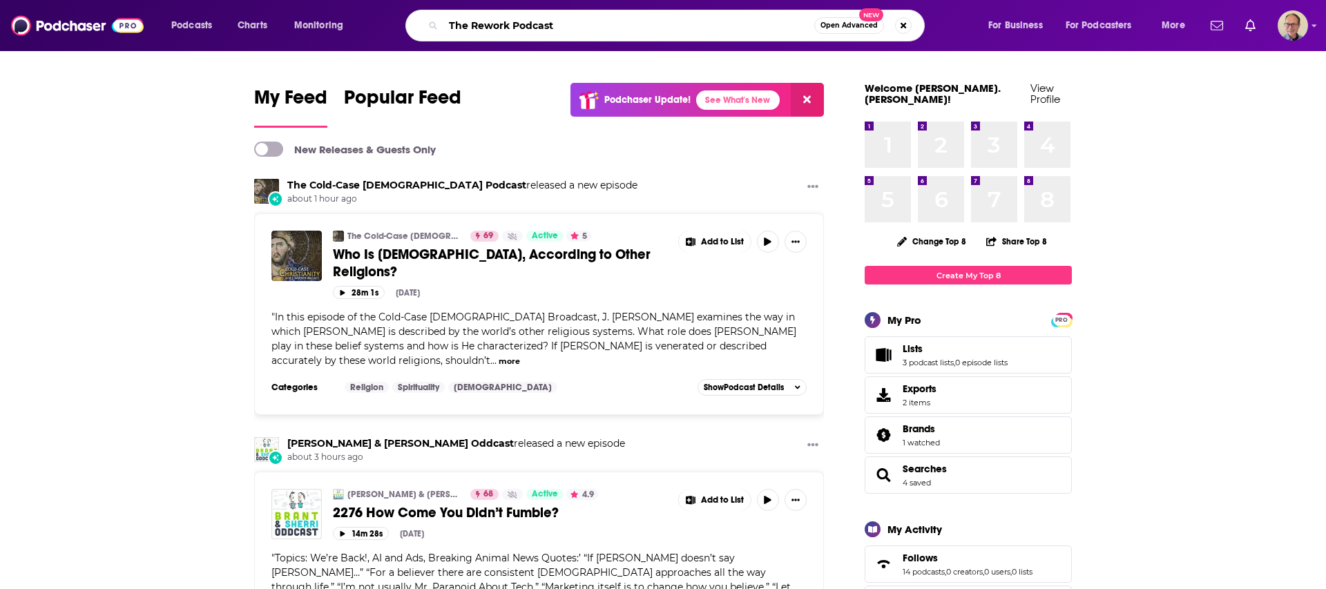  What do you see at coordinates (445, 512) in the screenshot?
I see `span: 2276 How Come You Didn’t Fumble?` at bounding box center [445, 512].